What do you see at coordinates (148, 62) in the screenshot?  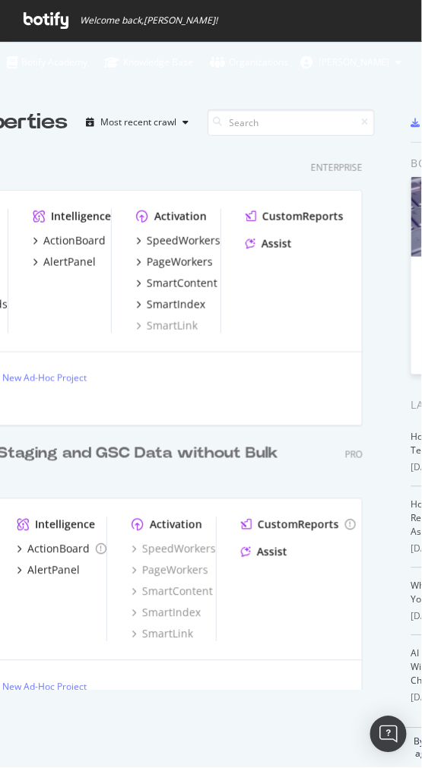 I see `a: Knowledge Base` at bounding box center [148, 62].